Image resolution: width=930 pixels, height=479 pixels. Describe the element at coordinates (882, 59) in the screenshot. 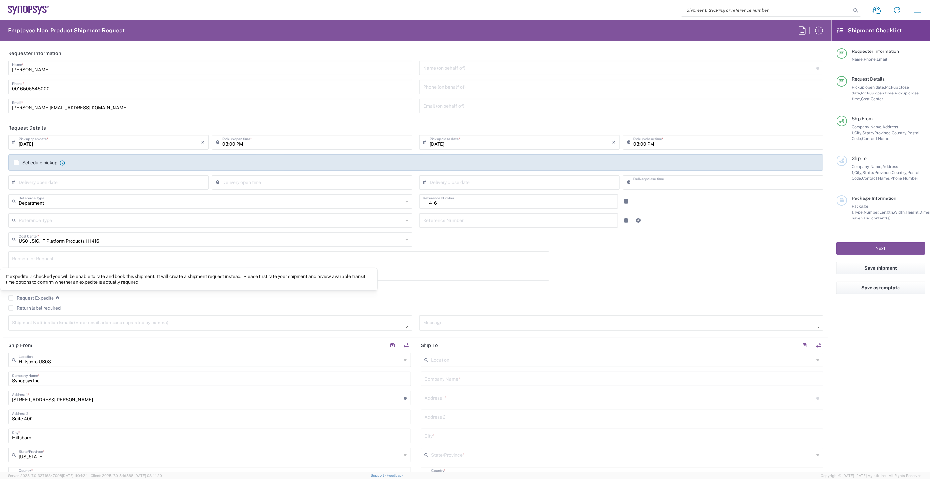

I see `span: Email` at that location.